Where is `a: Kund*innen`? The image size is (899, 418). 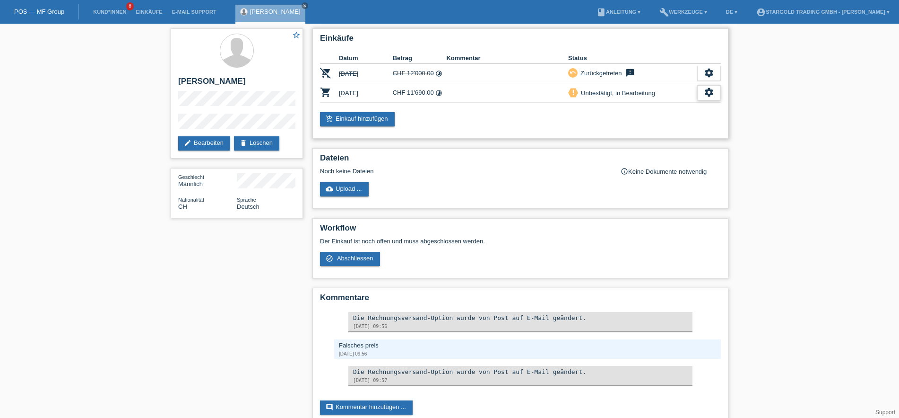 a: Kund*innen is located at coordinates (110, 12).